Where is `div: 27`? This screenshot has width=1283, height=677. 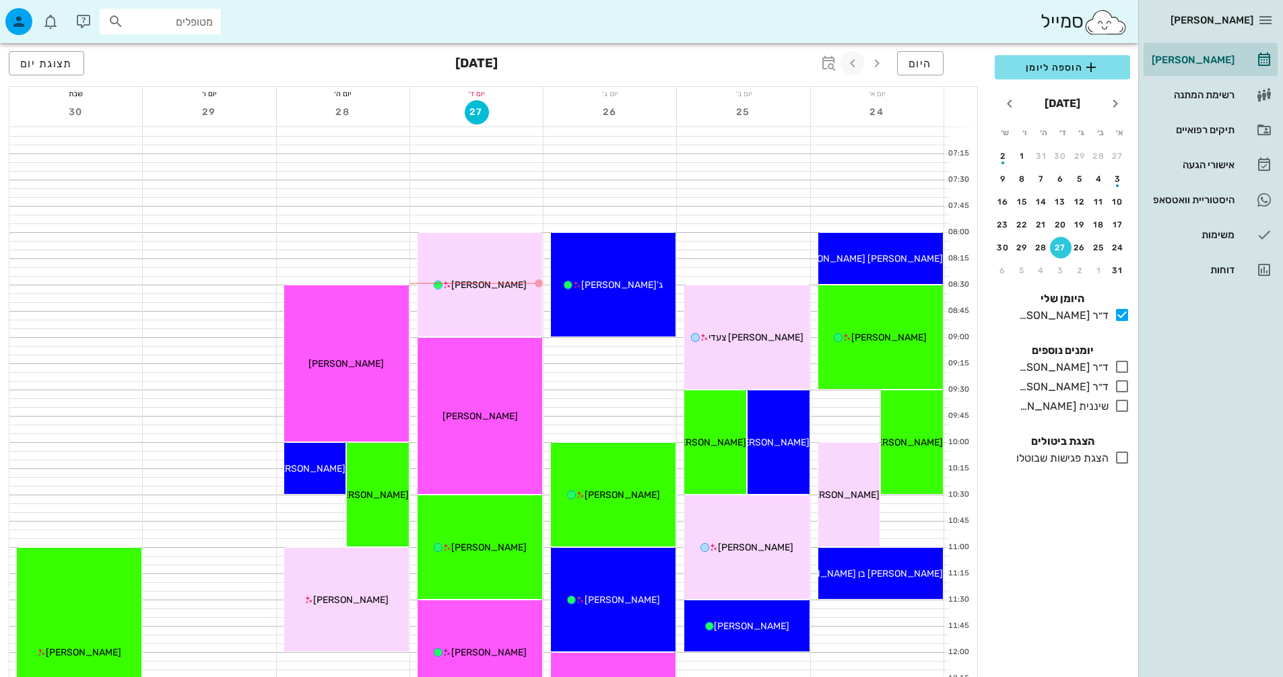
div: 27 is located at coordinates (1060, 248).